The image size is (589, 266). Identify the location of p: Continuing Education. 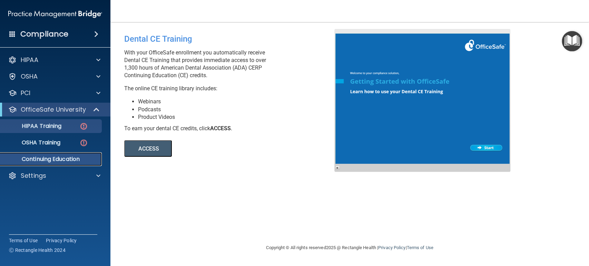
(51, 159).